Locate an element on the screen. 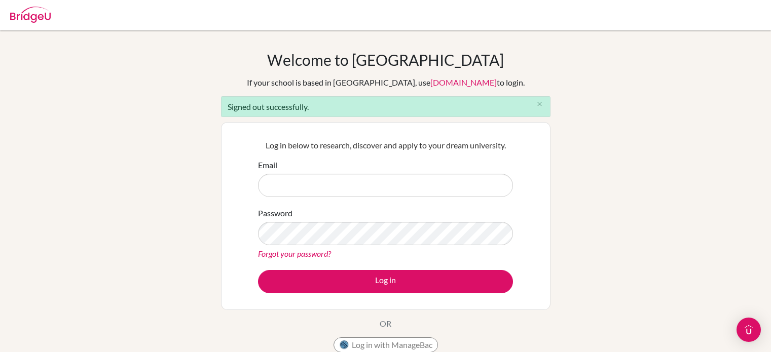 Image resolution: width=771 pixels, height=352 pixels. i: close is located at coordinates (540, 104).